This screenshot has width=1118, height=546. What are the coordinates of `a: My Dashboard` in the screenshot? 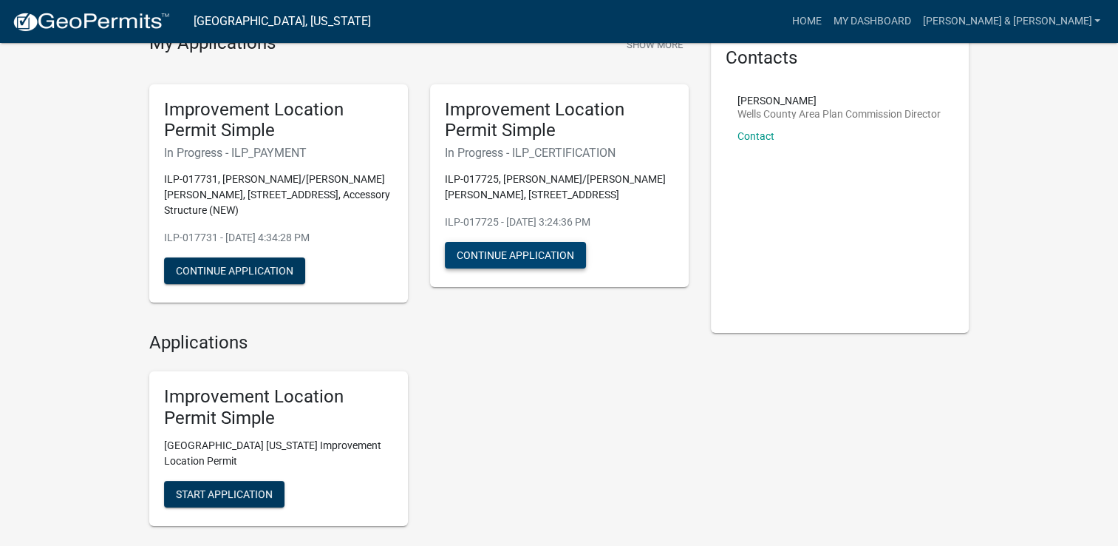 It's located at (872, 21).